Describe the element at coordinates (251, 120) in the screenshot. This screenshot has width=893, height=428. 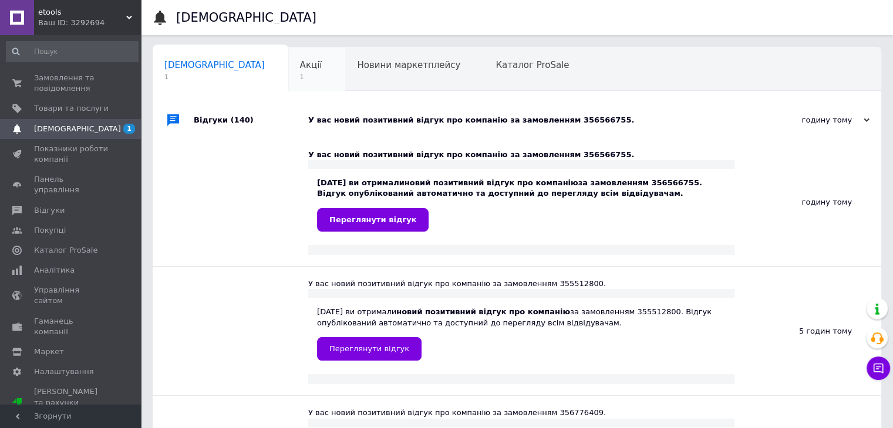
I see `div: Відгуки` at that location.